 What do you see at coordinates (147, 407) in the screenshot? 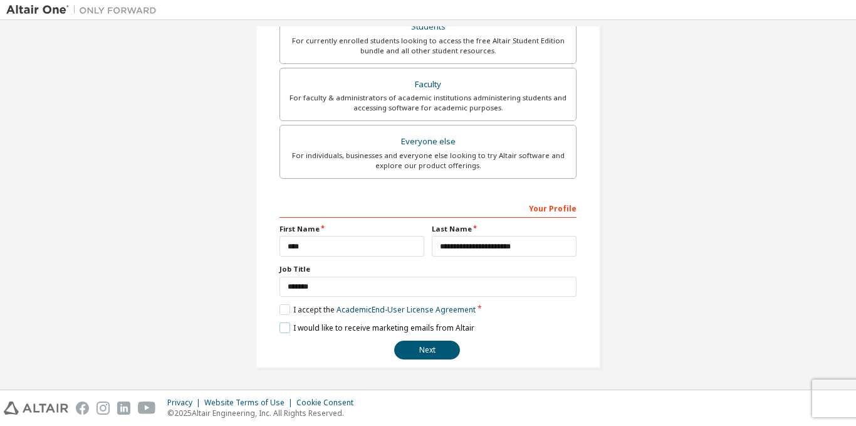
I see `img: youtube.svg` at bounding box center [147, 407].